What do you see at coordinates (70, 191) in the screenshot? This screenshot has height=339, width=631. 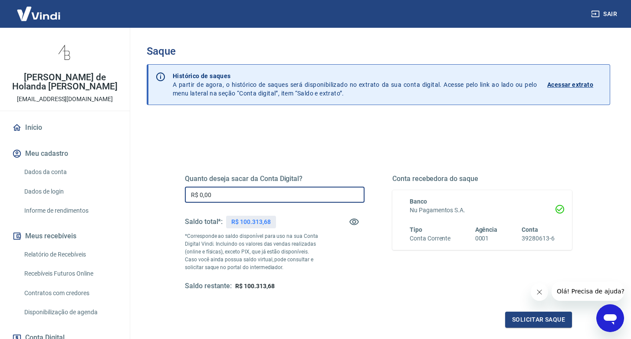 I see `a: Dados de login` at bounding box center [70, 191].